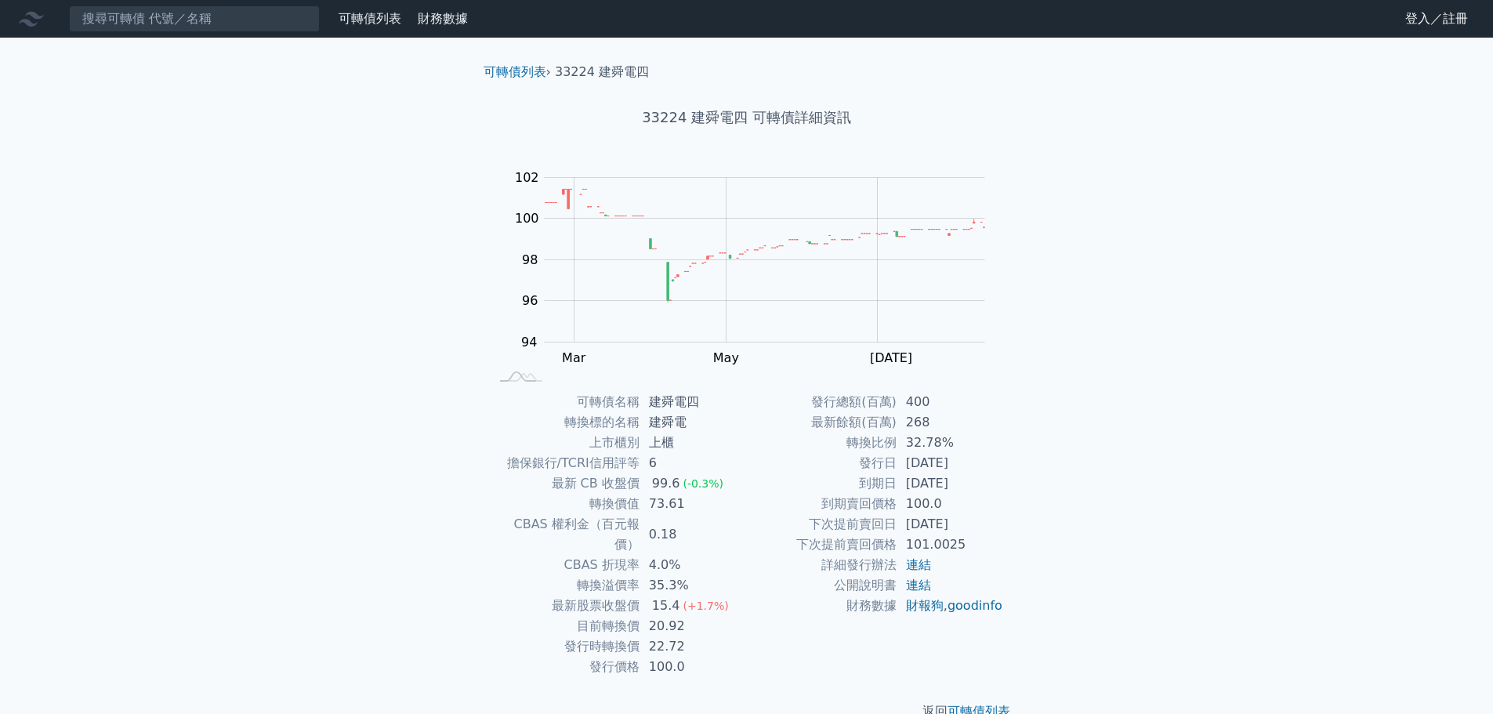 The image size is (1493, 714). What do you see at coordinates (564, 565) in the screenshot?
I see `td: CBAS 折現率` at bounding box center [564, 565].